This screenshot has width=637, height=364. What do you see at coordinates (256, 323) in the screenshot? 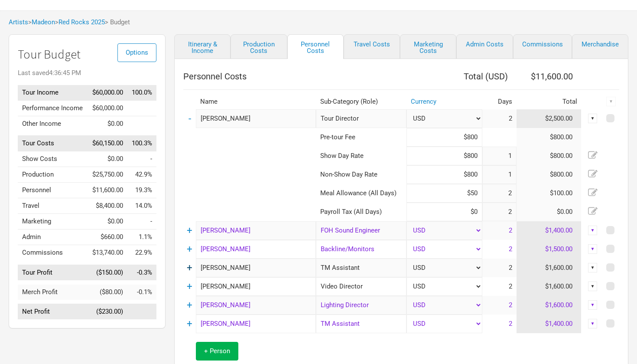
I see `input: eg: Lily` at bounding box center [256, 323].